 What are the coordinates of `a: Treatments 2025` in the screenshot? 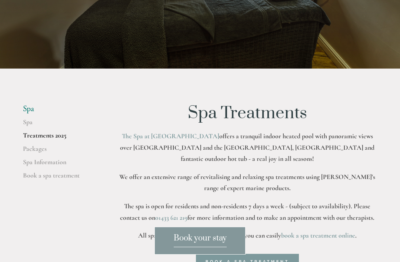 It's located at (58, 138).